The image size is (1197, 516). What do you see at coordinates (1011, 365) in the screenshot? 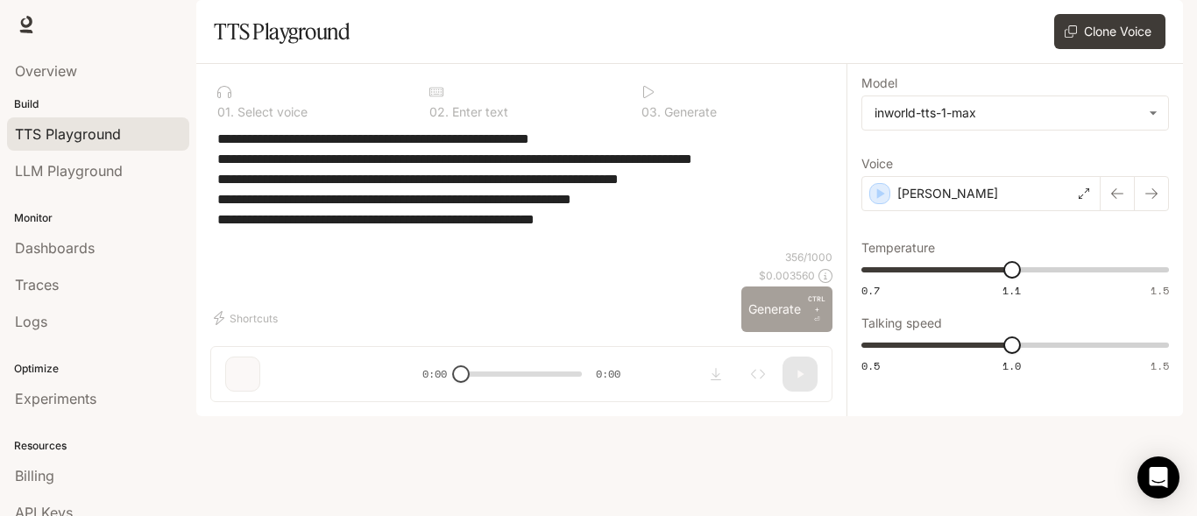
I see `span: 1.0` at bounding box center [1011, 365].